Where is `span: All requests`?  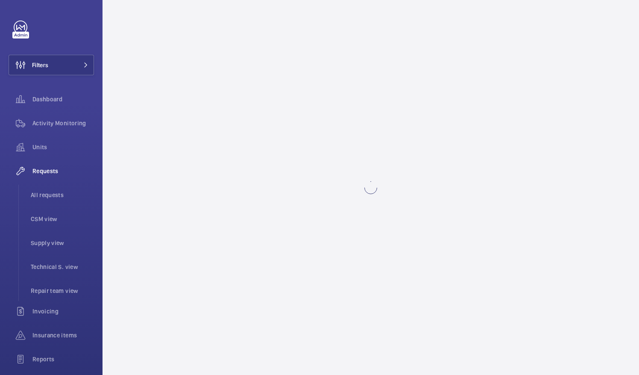 span: All requests is located at coordinates (62, 195).